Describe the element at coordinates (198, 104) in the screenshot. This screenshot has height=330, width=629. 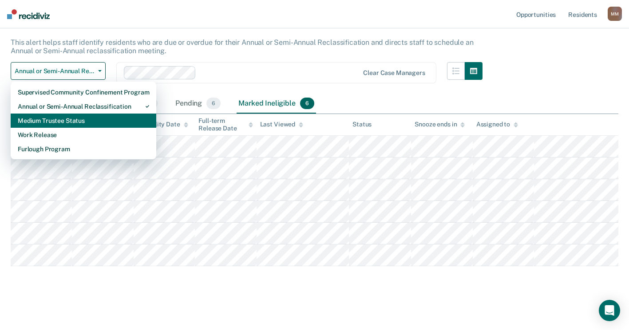
I see `div: Pending6` at that location.